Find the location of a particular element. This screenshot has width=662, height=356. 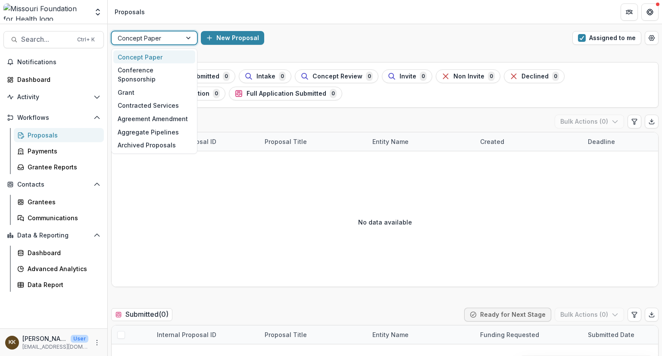

div: Conference Sponsorship is located at coordinates (154, 75).